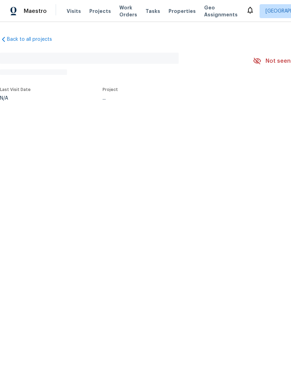  Describe the element at coordinates (110, 90) in the screenshot. I see `span: Project` at that location.